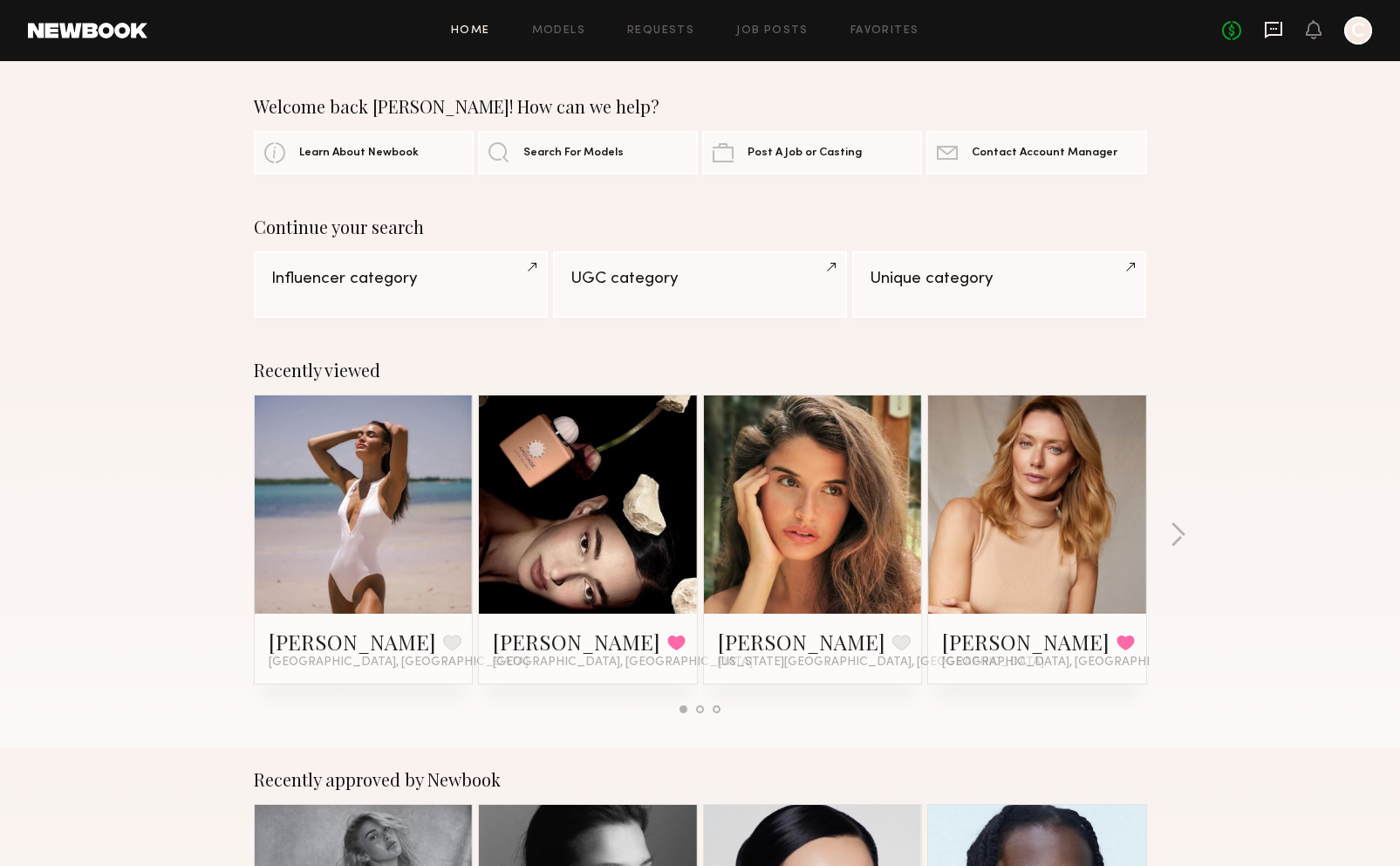 The width and height of the screenshot is (1400, 866). What do you see at coordinates (470, 31) in the screenshot?
I see `a: Home` at bounding box center [470, 31].